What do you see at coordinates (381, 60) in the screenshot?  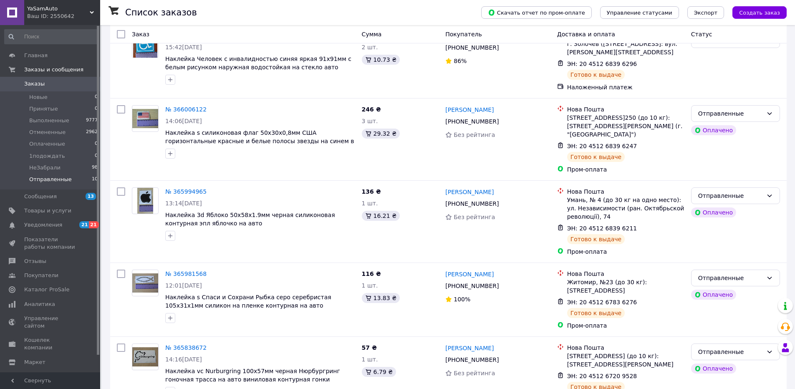 I see `div: 10.73 ₴` at bounding box center [381, 60].